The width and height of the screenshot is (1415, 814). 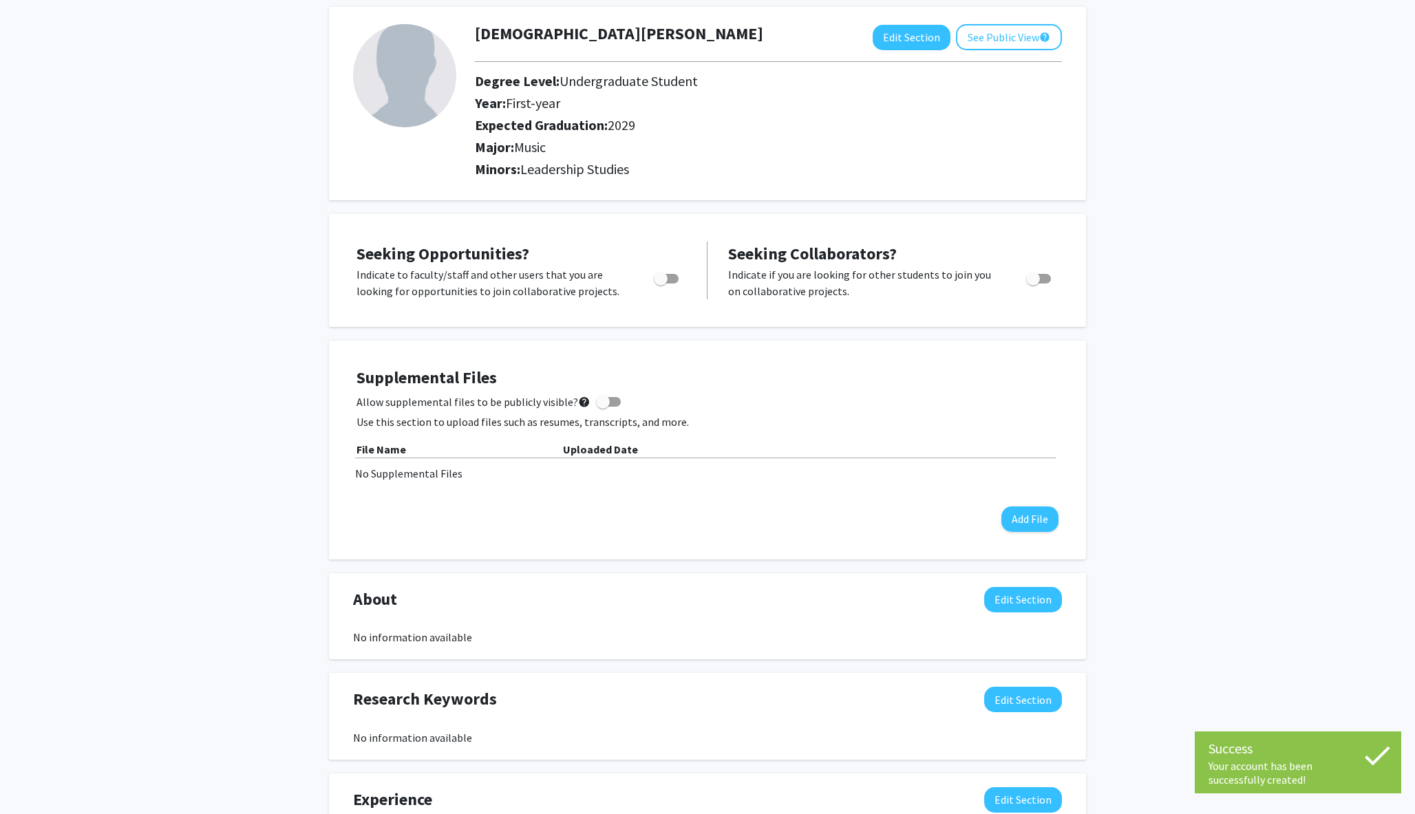 I want to click on h2: Degree Level:, so click(x=730, y=81).